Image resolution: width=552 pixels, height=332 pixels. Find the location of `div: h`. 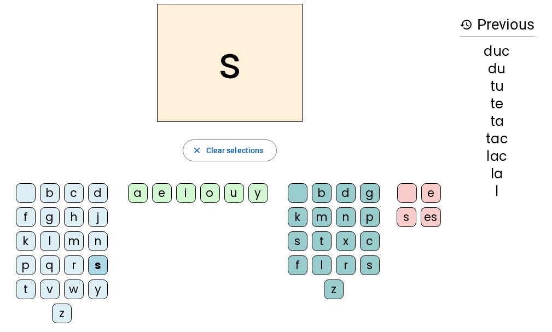

div: h is located at coordinates (74, 217).